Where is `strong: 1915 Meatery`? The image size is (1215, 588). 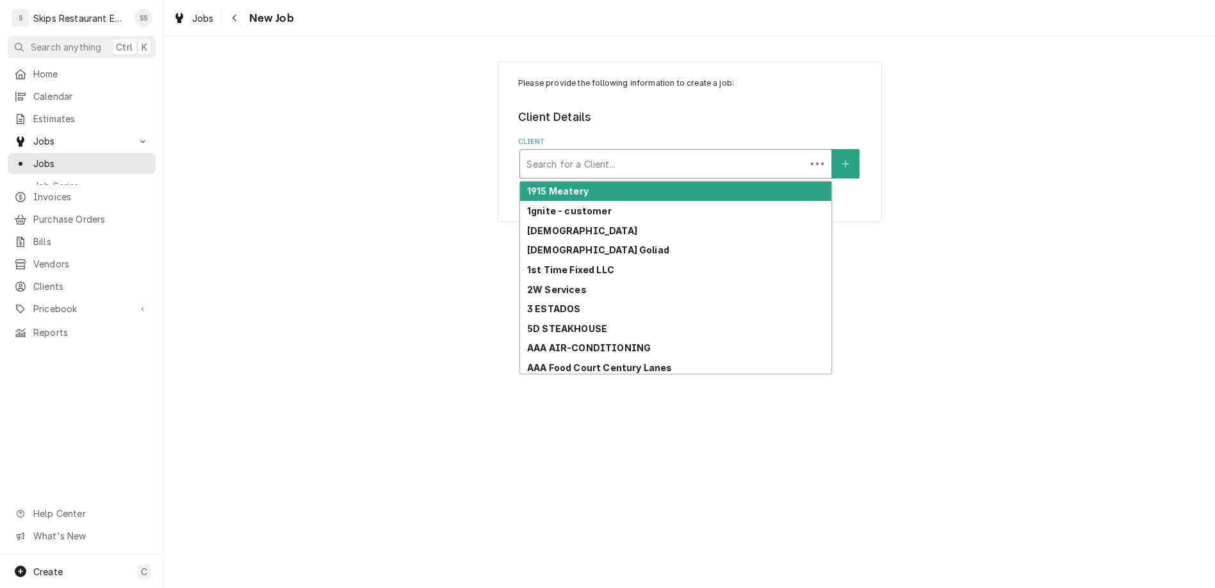 strong: 1915 Meatery is located at coordinates (558, 191).